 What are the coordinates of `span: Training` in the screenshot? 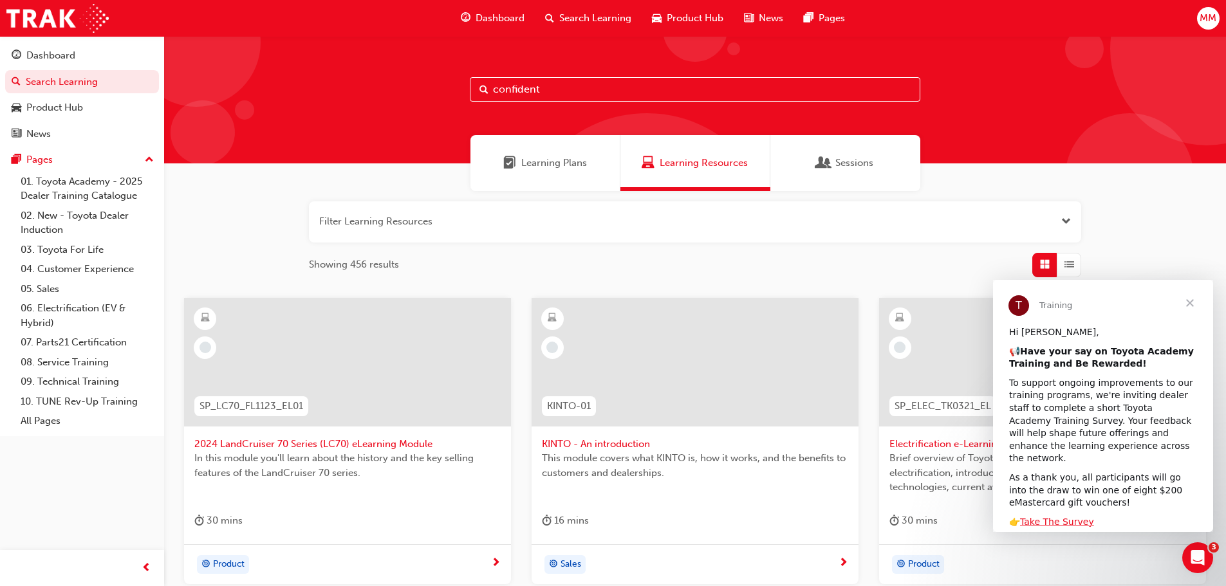 It's located at (62, 25).